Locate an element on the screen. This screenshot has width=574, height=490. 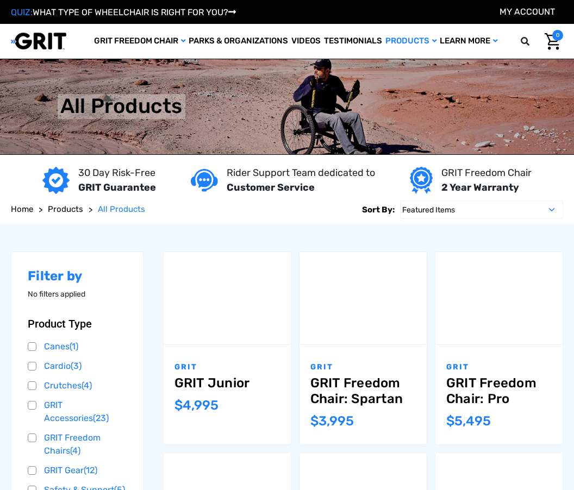
a: GRIT Freedom Chair is located at coordinates (140, 41).